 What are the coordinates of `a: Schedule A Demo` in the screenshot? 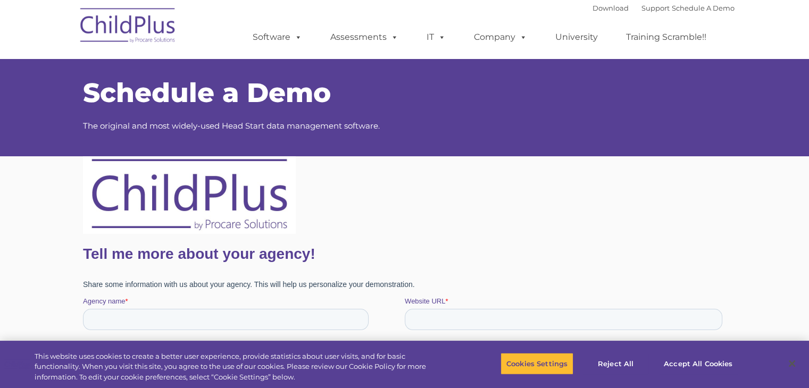 It's located at (704, 8).